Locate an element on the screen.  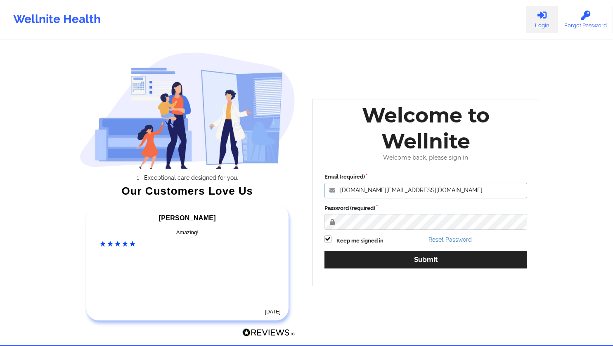
a: Reset Password is located at coordinates (450, 240).